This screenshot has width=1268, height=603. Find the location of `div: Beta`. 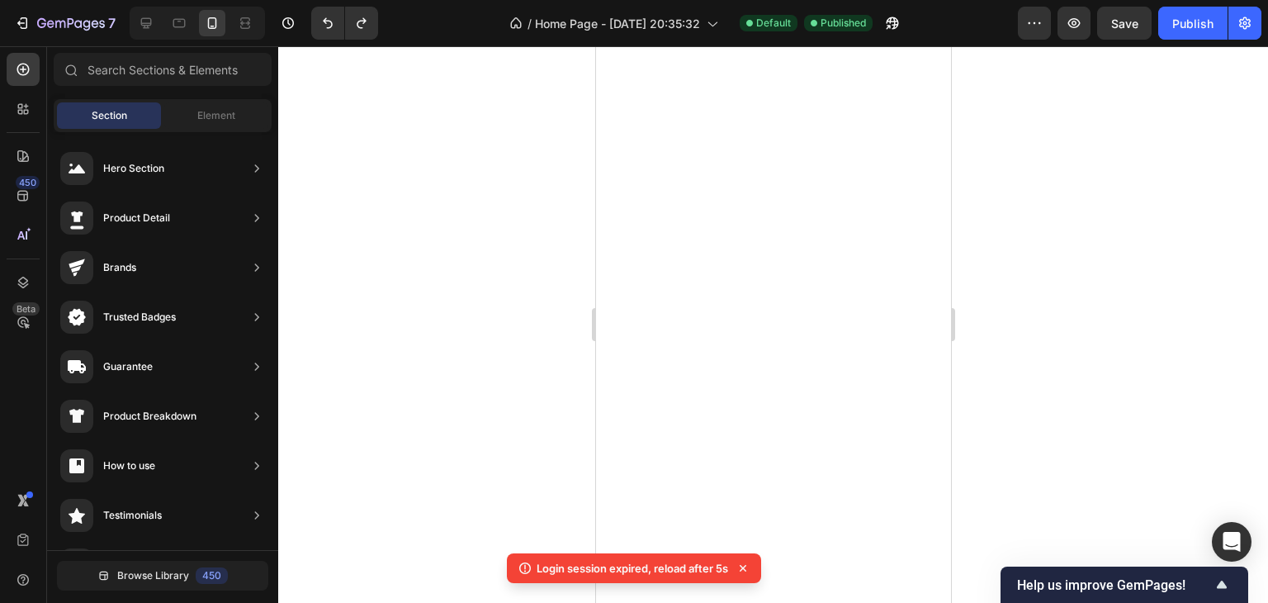

div: Beta is located at coordinates (26, 309).